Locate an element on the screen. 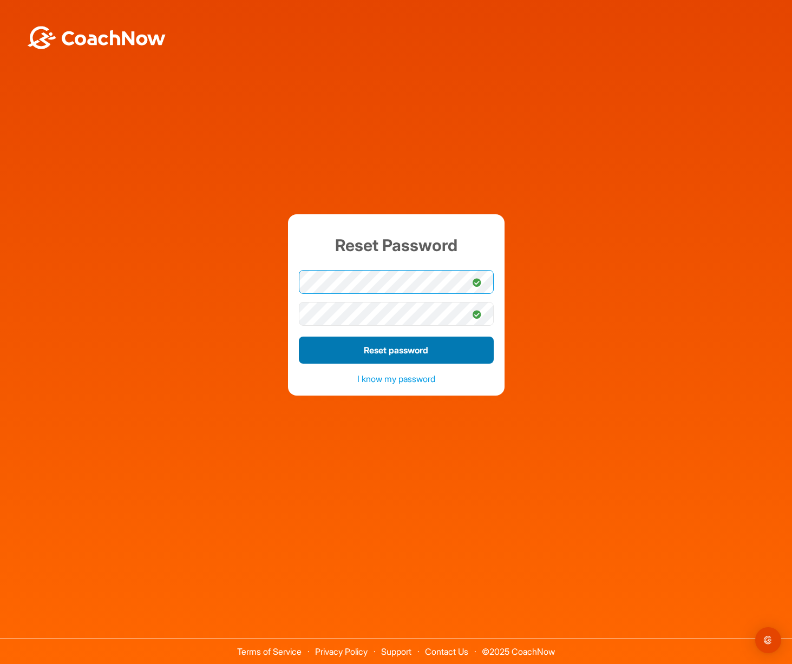 The width and height of the screenshot is (792, 664). span: © 2025 CoachNow is located at coordinates (518, 648).